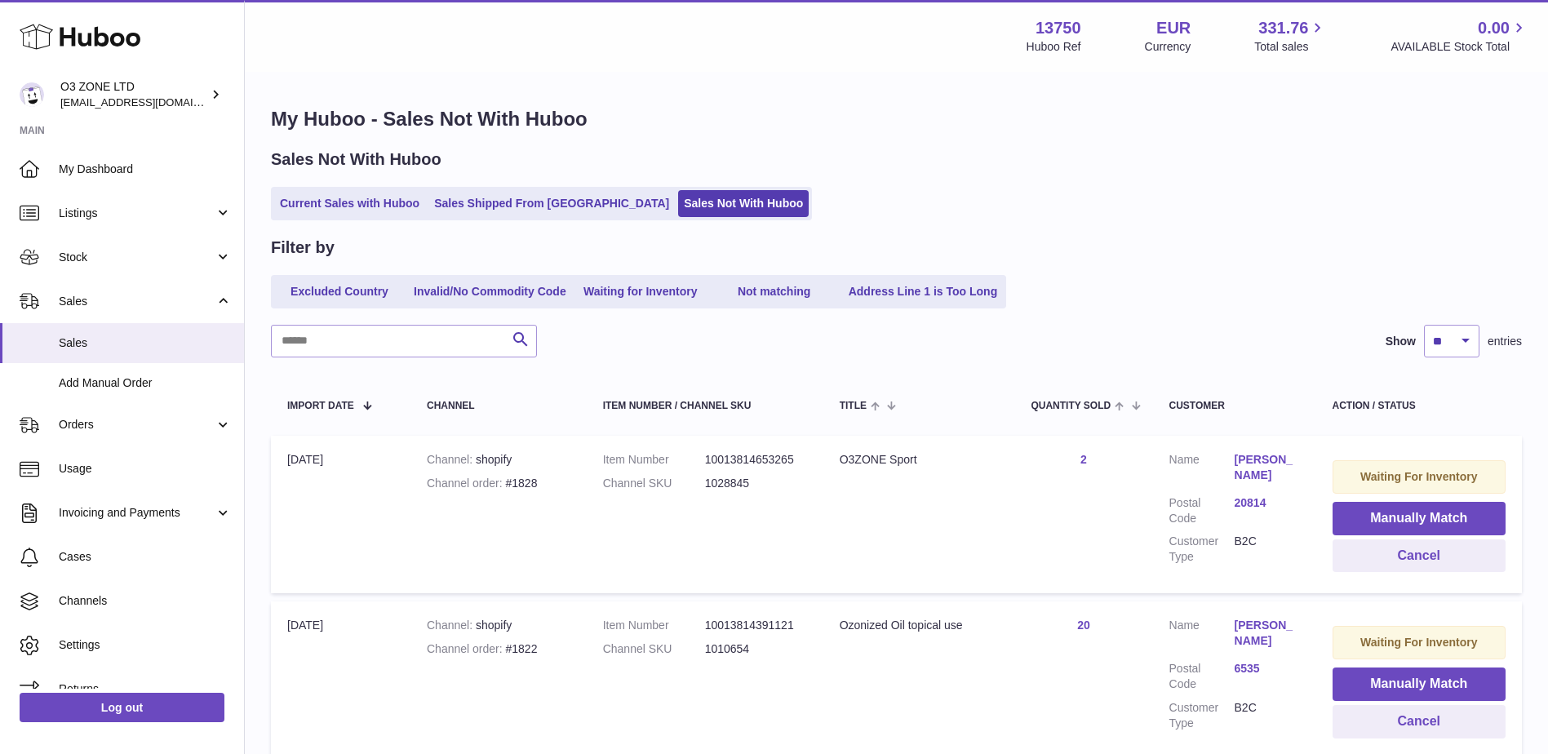 The image size is (1548, 754). What do you see at coordinates (1290, 36) in the screenshot?
I see `a: 331.76 Total sales` at bounding box center [1290, 36].